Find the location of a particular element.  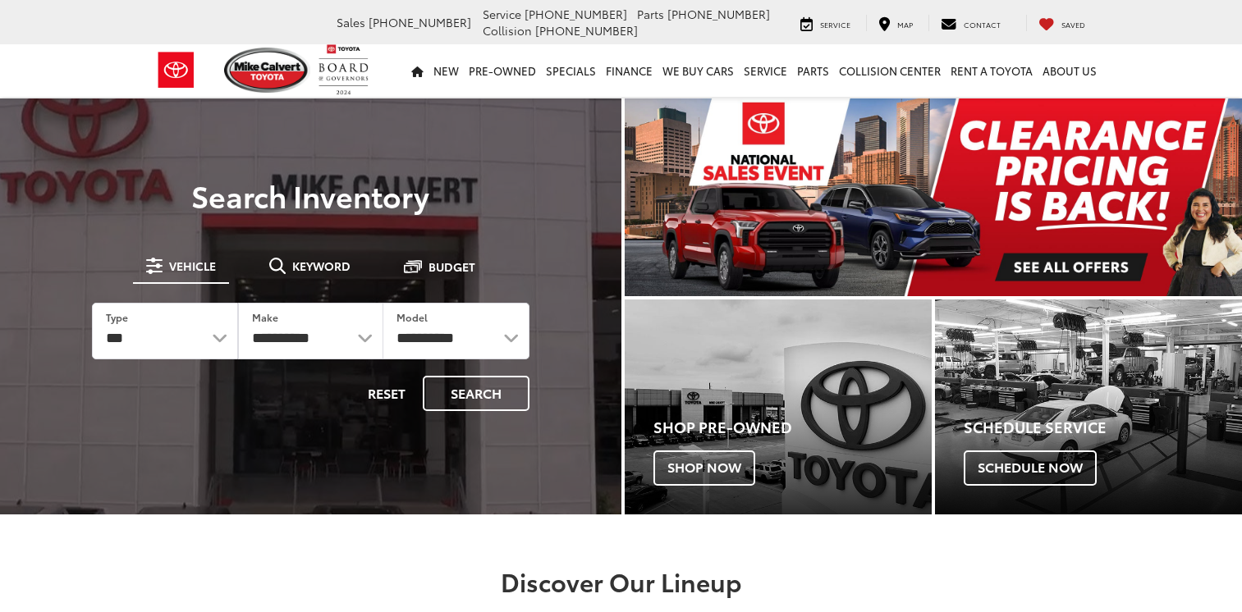

label: Make is located at coordinates (265, 317).